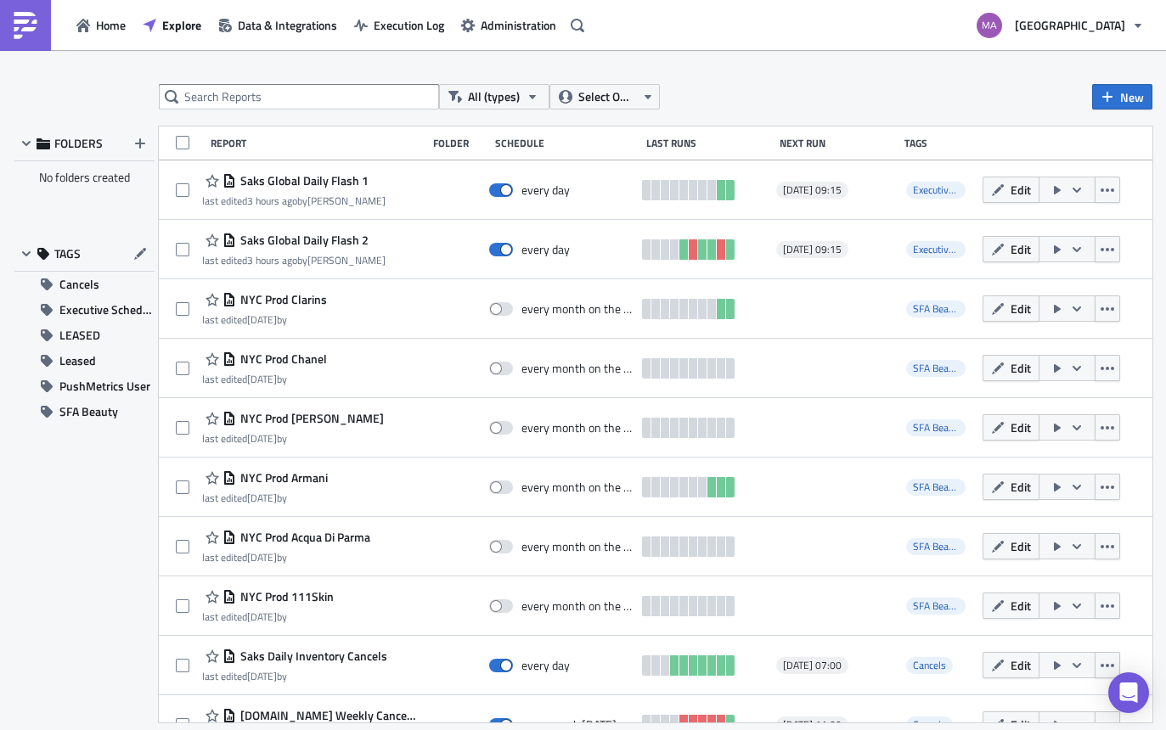 The width and height of the screenshot is (1166, 730). I want to click on span: Saks Global Daily Flash 2, so click(302, 240).